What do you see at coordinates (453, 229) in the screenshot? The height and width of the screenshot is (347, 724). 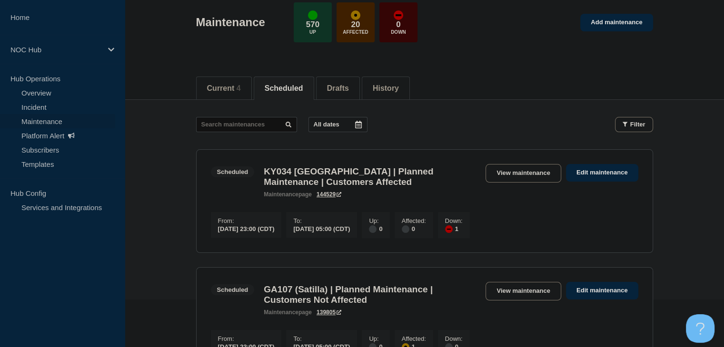 I see `div: 1` at bounding box center [453, 229].